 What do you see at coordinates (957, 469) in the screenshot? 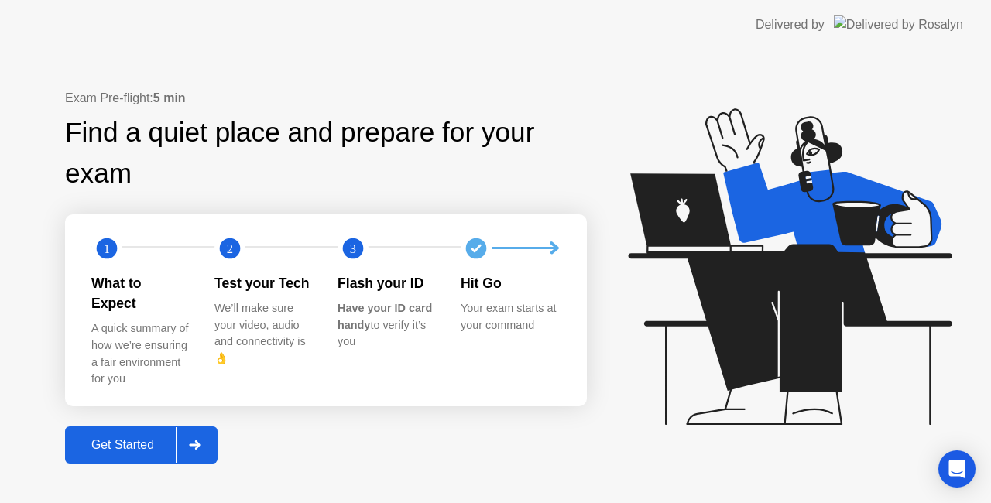
I see `div: Open Intercom Messenger` at bounding box center [957, 469].